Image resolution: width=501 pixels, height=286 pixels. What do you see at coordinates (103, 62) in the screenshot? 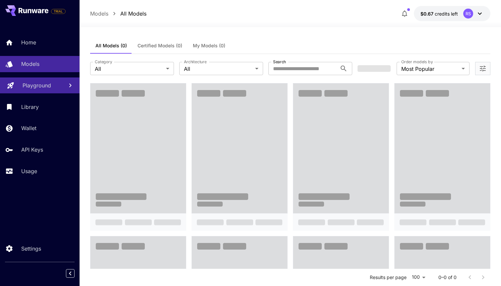
I see `label: Category` at bounding box center [103, 62].